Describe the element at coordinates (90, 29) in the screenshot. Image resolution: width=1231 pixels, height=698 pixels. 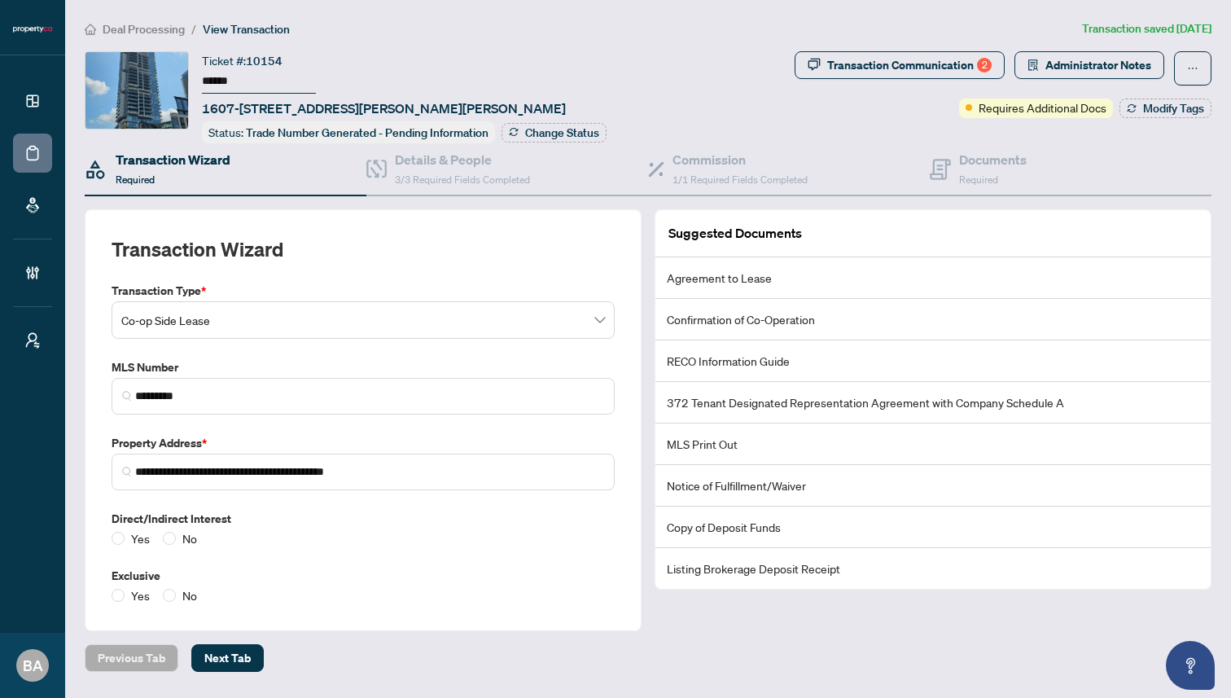
I see `span: home` at that location.